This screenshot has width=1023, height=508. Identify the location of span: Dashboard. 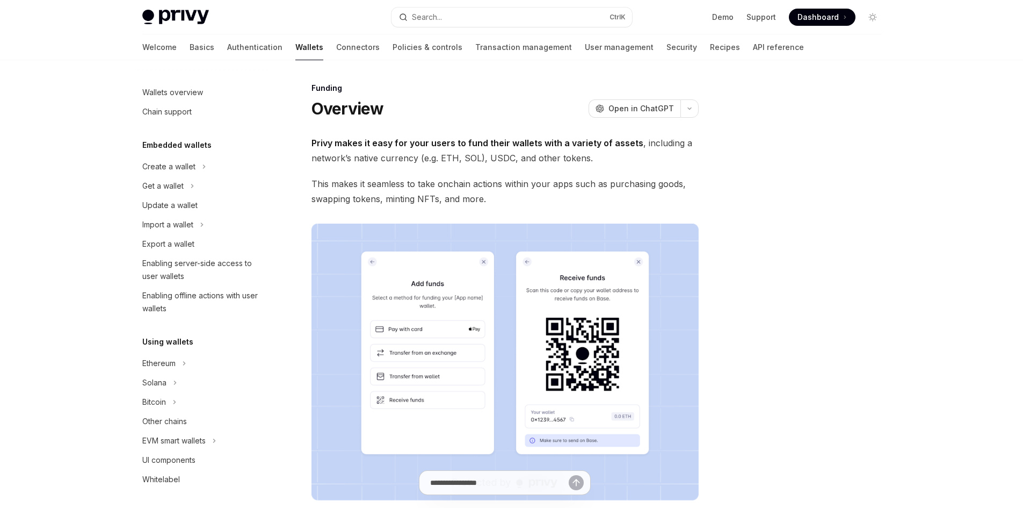
(818, 17).